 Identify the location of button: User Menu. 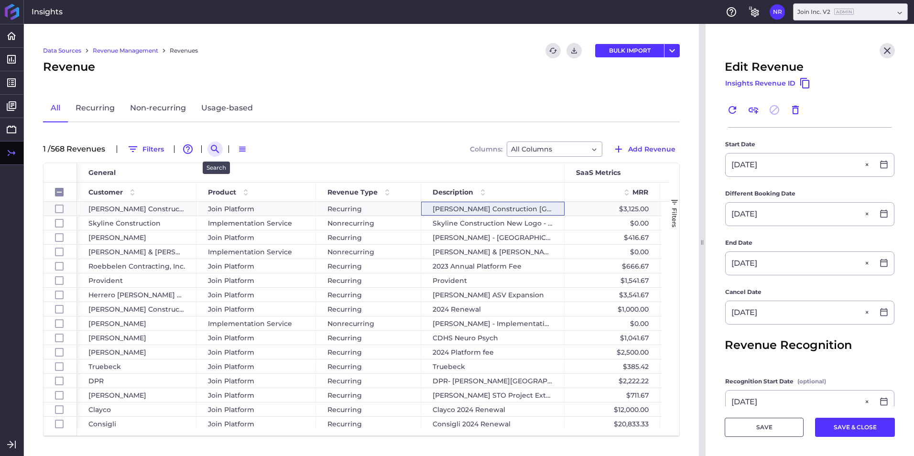
(777, 12).